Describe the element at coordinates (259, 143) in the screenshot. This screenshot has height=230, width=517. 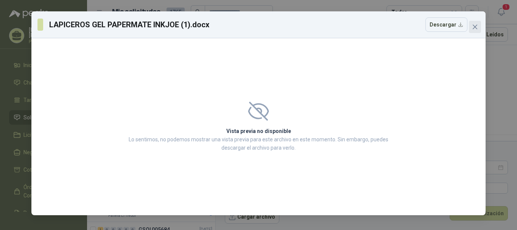
I see `p: Lo sentimos, no podemos mostrar una vista previa para este archivo en este momento. Sin embargo, ...` at that location.